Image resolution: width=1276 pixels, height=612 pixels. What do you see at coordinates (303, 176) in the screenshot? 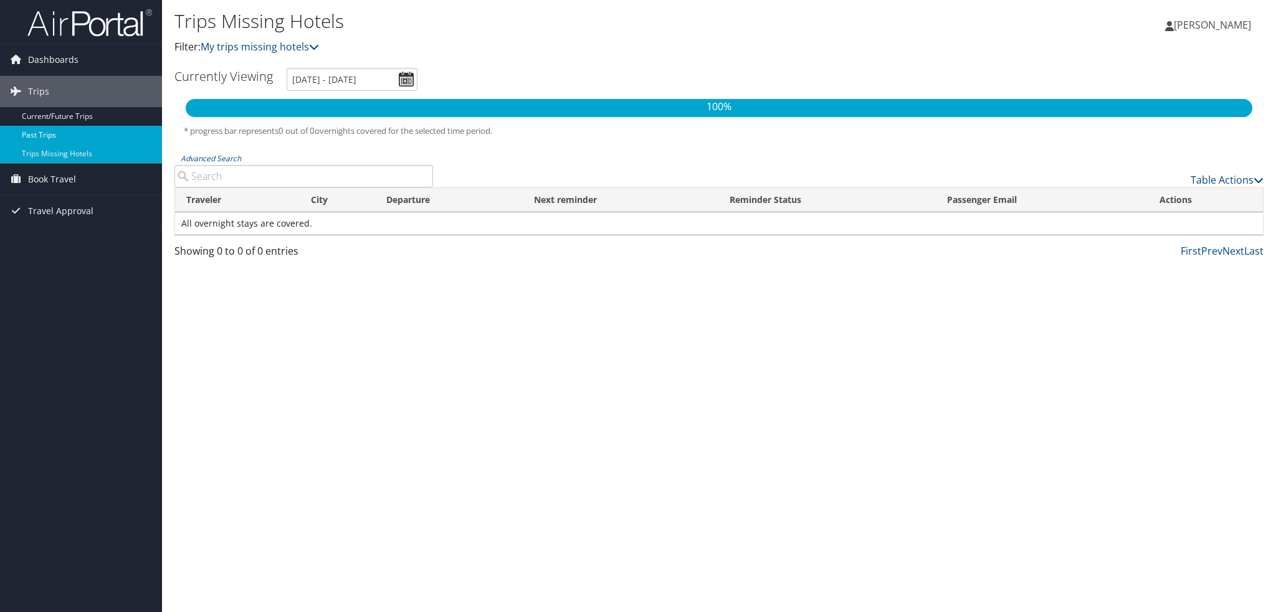
I see `input: Advanced Search` at bounding box center [303, 176].